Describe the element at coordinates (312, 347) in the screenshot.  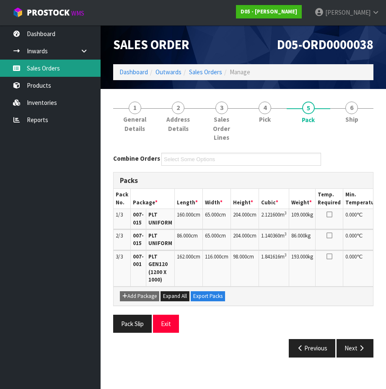
I see `button: Previous` at that location.